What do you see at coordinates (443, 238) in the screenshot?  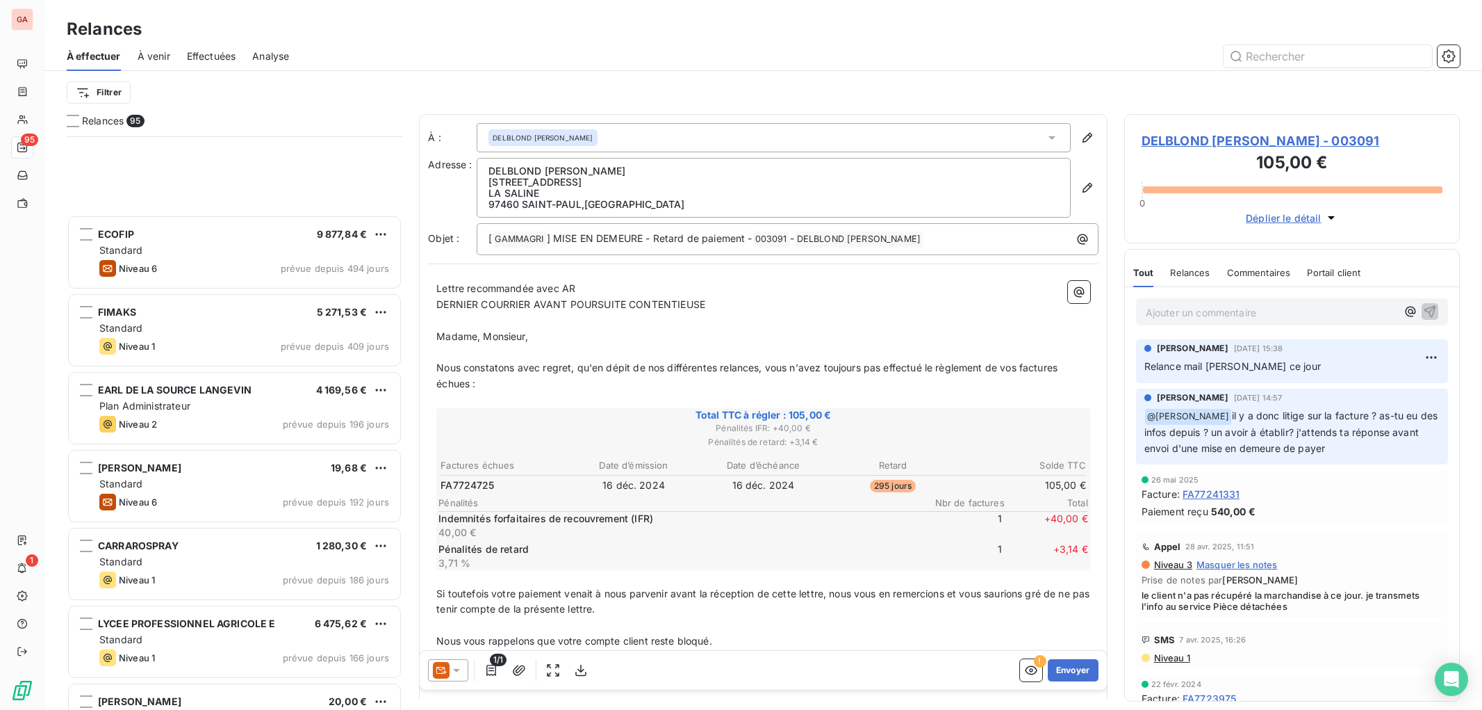 I see `span: Objet :` at bounding box center [443, 238].